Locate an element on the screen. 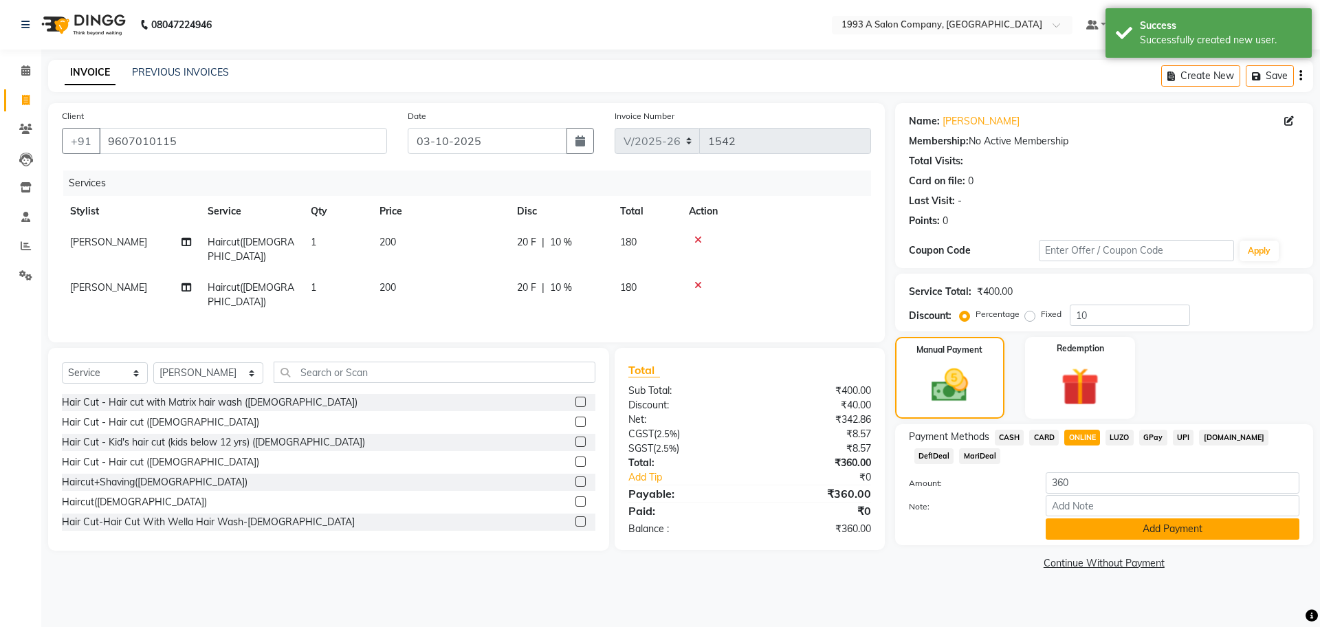  a: PREVIOUS INVOICES is located at coordinates (180, 72).